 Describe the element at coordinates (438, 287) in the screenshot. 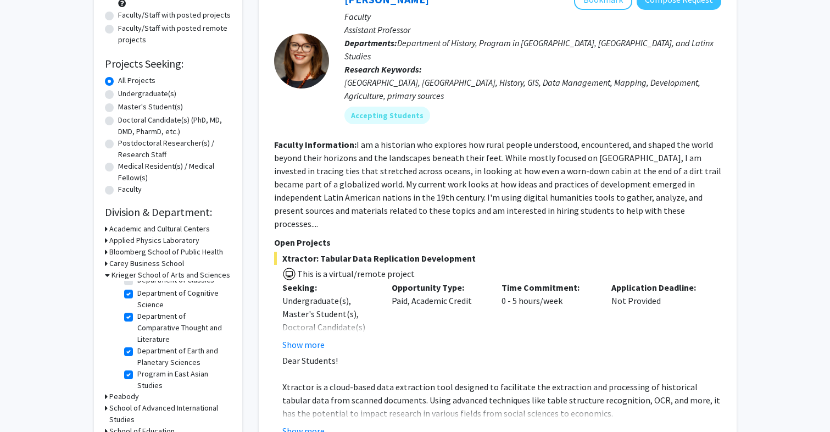

I see `p: Opportunity Type:` at that location.